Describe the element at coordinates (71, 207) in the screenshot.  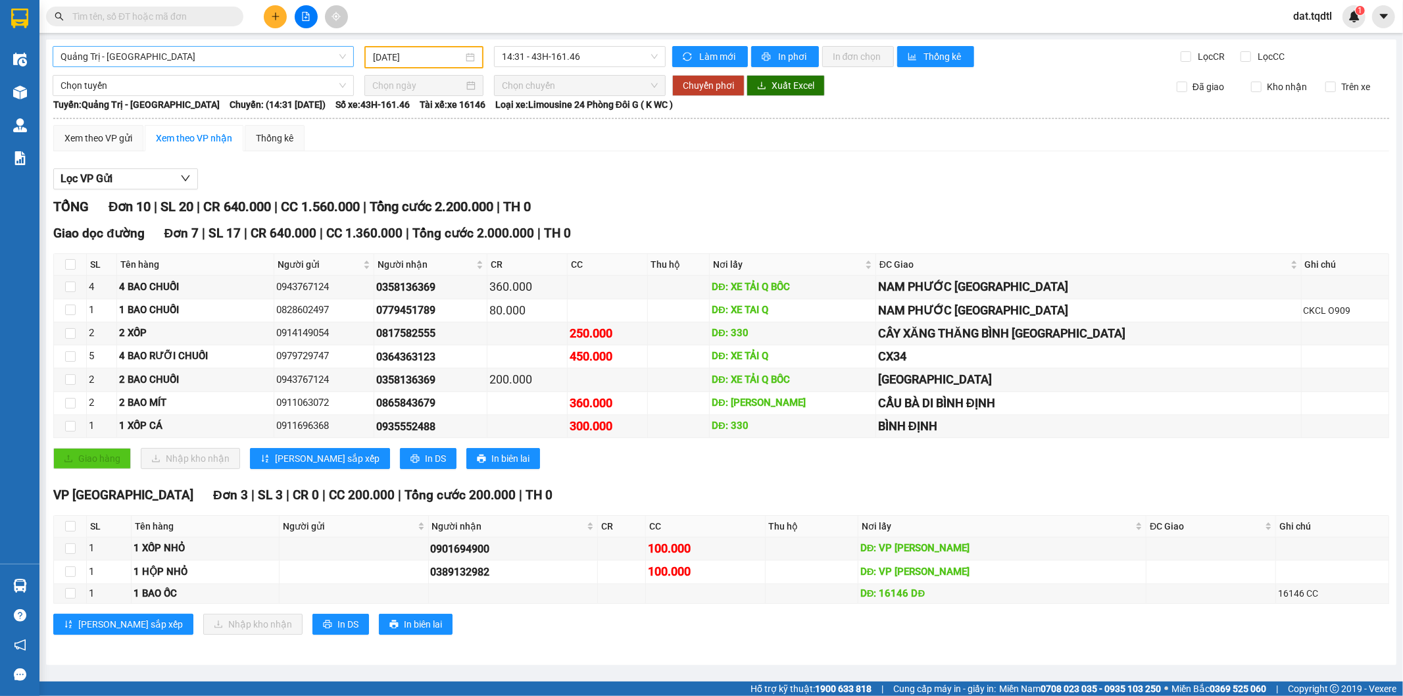
I see `span: TỔNG` at that location.